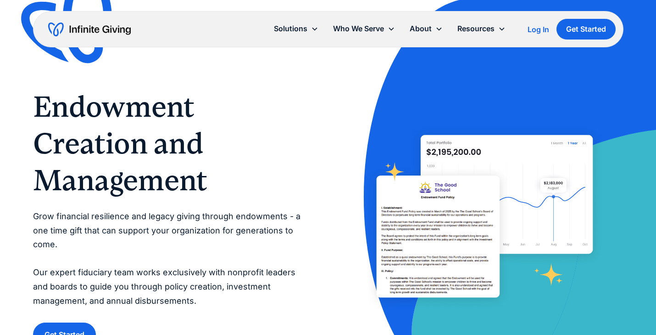 Image resolution: width=656 pixels, height=335 pixels. Describe the element at coordinates (485, 217) in the screenshot. I see `img: Infinite Giving’s endowment software makes it easy for donors to give.` at that location.